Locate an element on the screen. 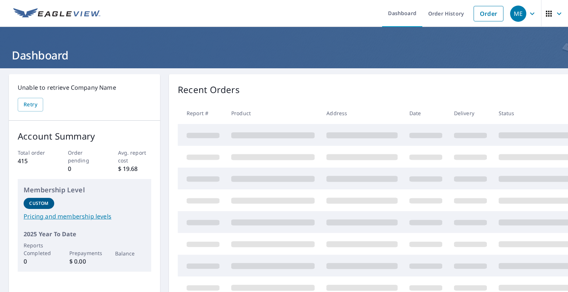 Image resolution: width=568 pixels, height=292 pixels. p: $ 0.00 is located at coordinates (85, 261).